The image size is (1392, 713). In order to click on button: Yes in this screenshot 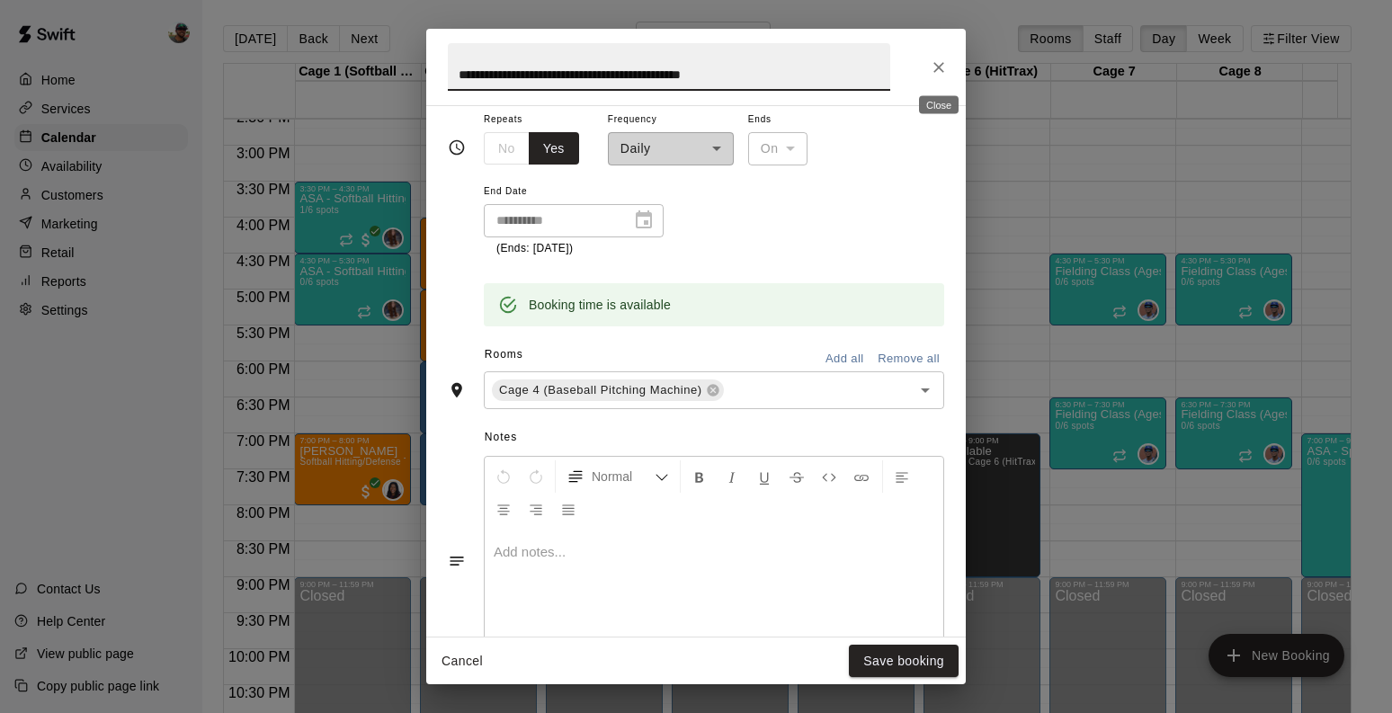, I will do `click(554, 148)`.